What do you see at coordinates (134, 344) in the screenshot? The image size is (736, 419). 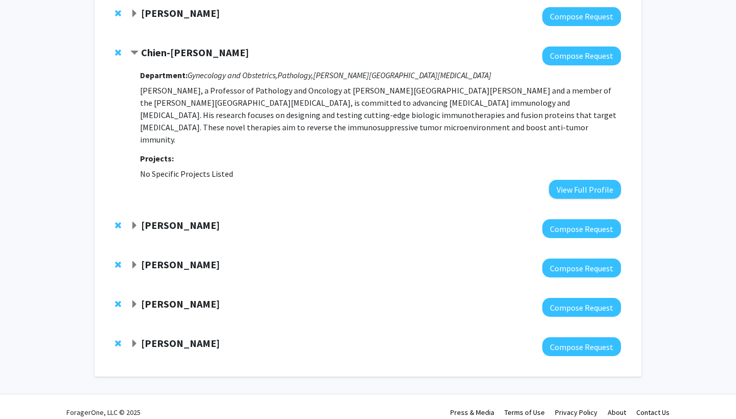 I see `span: Expand Ashley Cimino-Mathews Bookmark` at bounding box center [134, 344].